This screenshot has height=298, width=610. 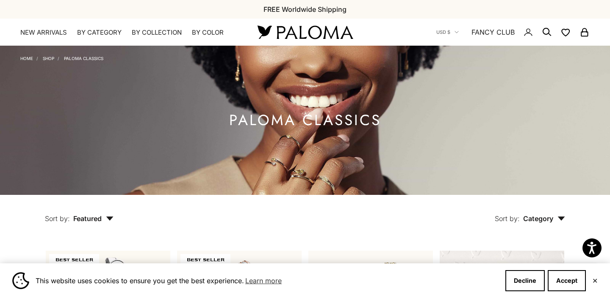 What do you see at coordinates (305, 9) in the screenshot?
I see `p: FREE Worldwide Shipping` at bounding box center [305, 9].